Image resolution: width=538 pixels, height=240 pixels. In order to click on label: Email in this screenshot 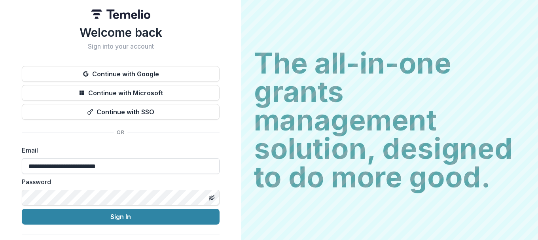, I will do `click(118, 150)`.